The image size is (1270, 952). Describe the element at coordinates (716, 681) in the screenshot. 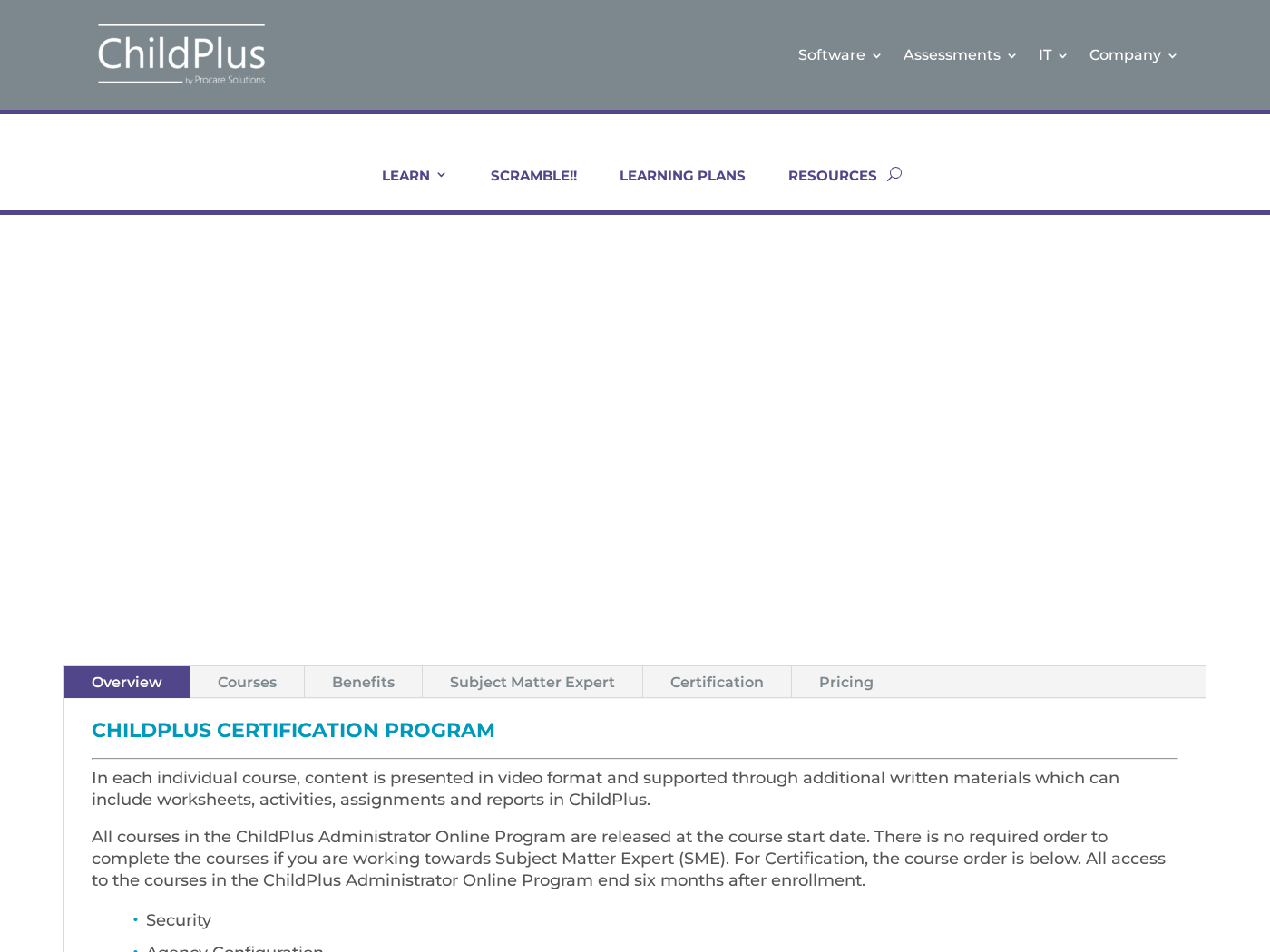

I see `a: Certification` at that location.